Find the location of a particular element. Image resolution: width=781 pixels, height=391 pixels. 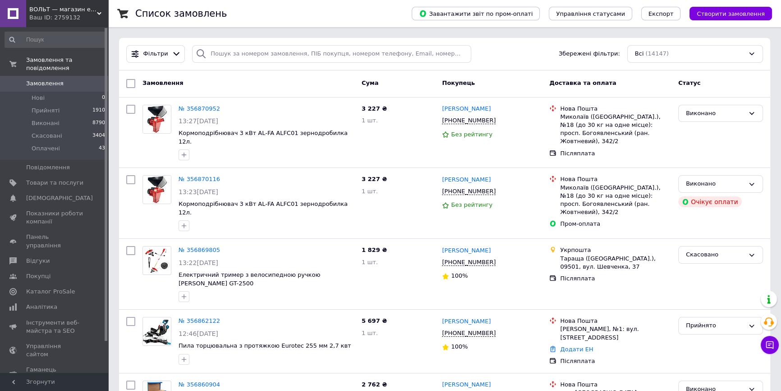

span: 0 is located at coordinates (103, 98).